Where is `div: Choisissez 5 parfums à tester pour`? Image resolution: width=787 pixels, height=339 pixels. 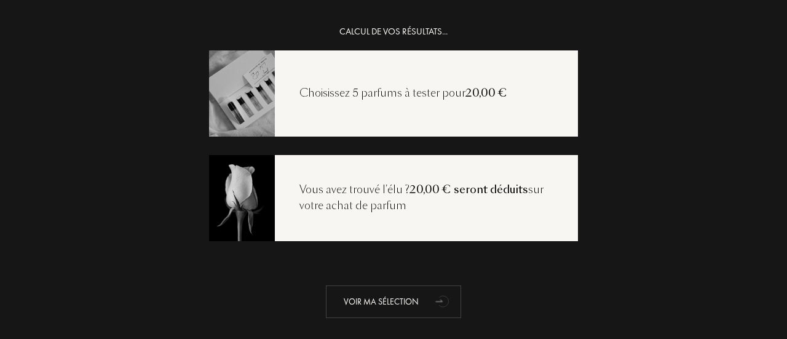
div: Choisissez 5 parfums à tester pour is located at coordinates (403, 93).